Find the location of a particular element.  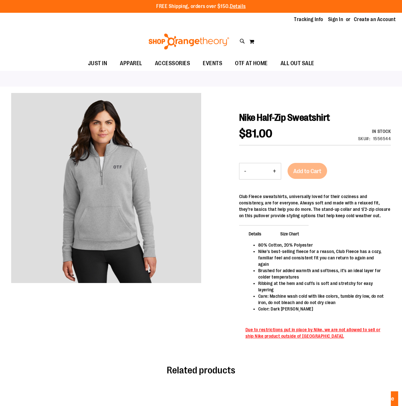

input: Product quantity is located at coordinates (260, 171).